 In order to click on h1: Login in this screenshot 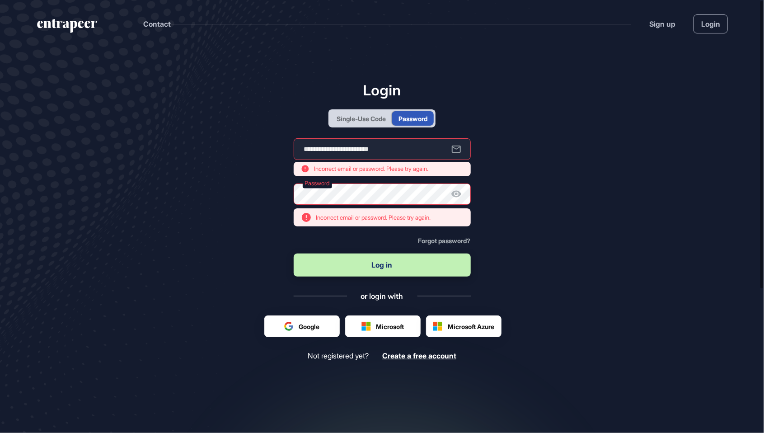, I will do `click(382, 90)`.